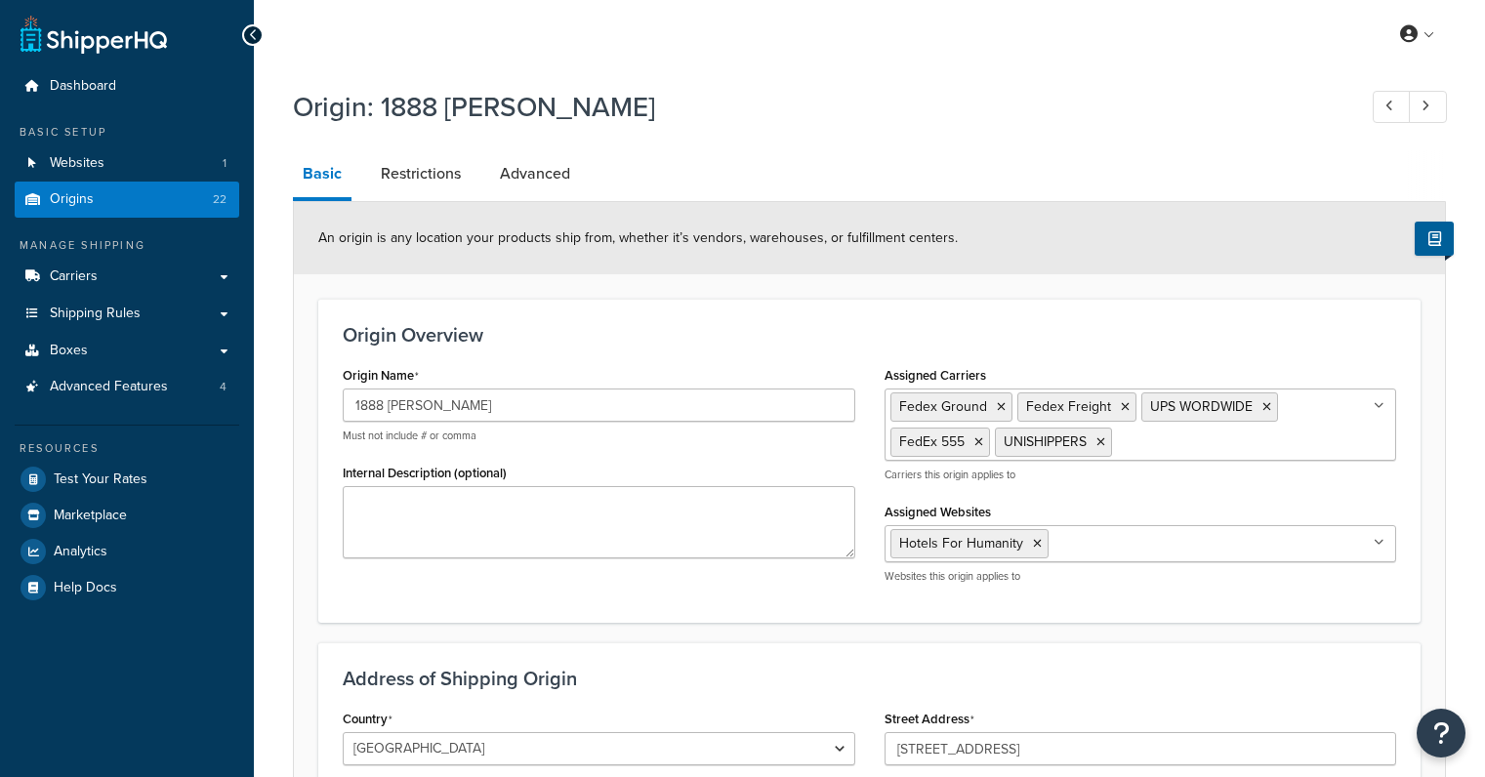 This screenshot has width=1485, height=777. I want to click on span: Test Your Rates, so click(101, 479).